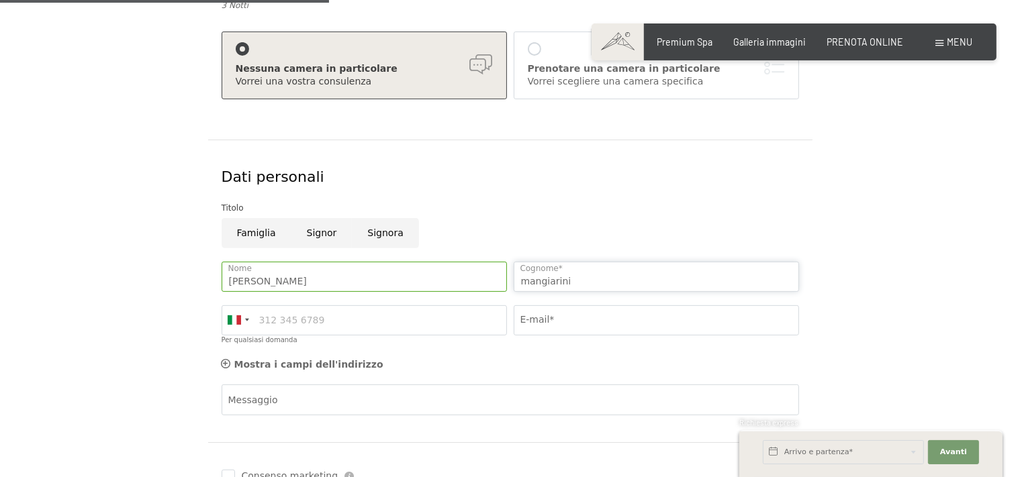 The image size is (1020, 477). I want to click on div: Italy (Italia): +39, so click(238, 320).